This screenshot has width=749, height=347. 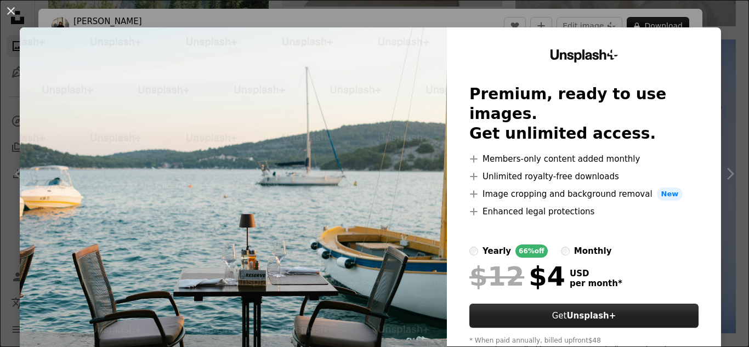 I want to click on span: New, so click(x=670, y=194).